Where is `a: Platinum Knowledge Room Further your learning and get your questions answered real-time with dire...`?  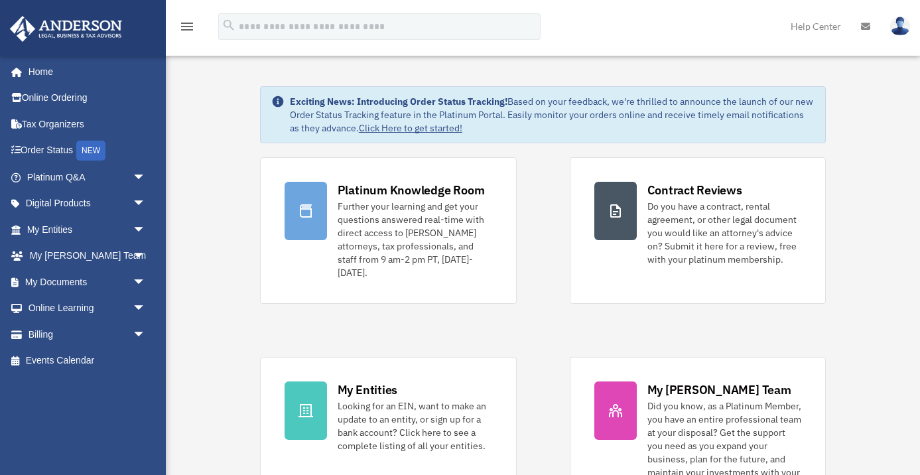 a: Platinum Knowledge Room Further your learning and get your questions answered real-time with dire... is located at coordinates (388, 230).